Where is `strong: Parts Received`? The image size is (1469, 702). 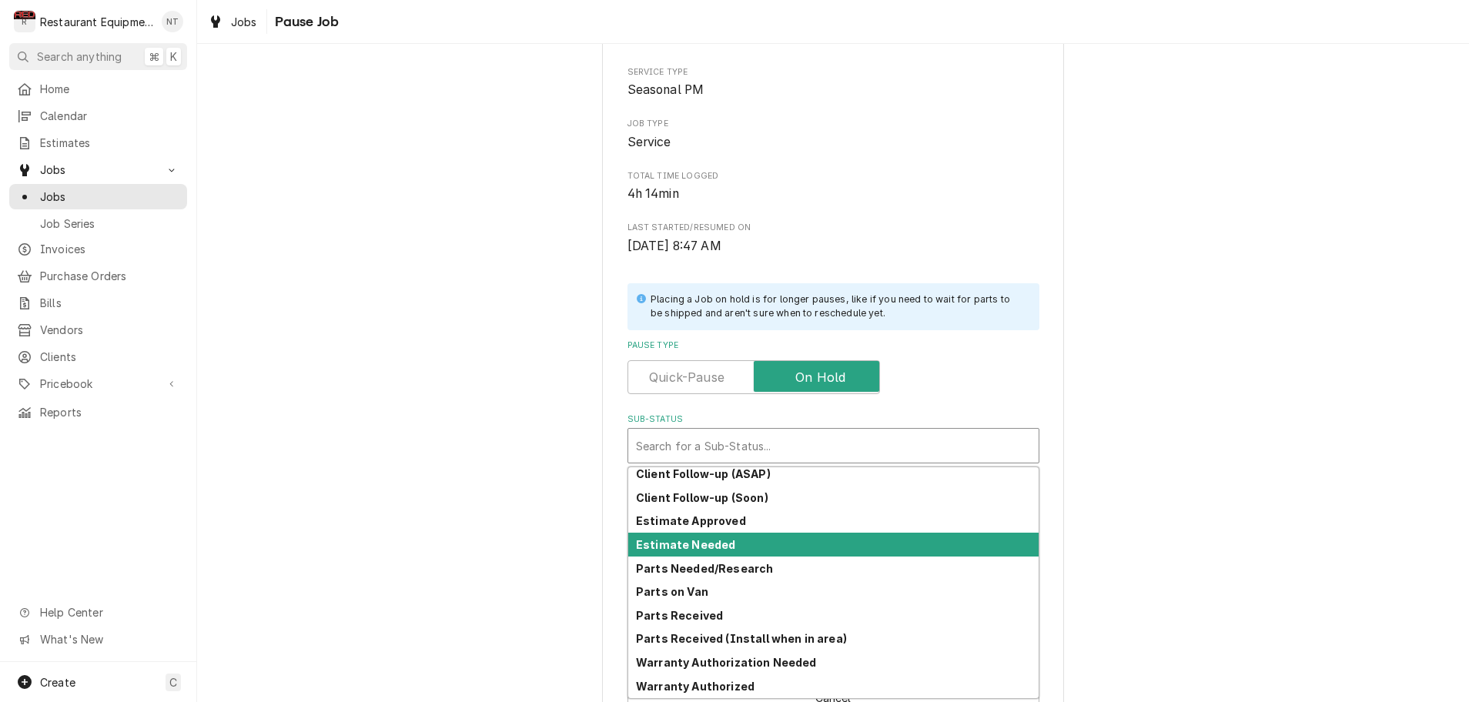
strong: Parts Received is located at coordinates (679, 615).